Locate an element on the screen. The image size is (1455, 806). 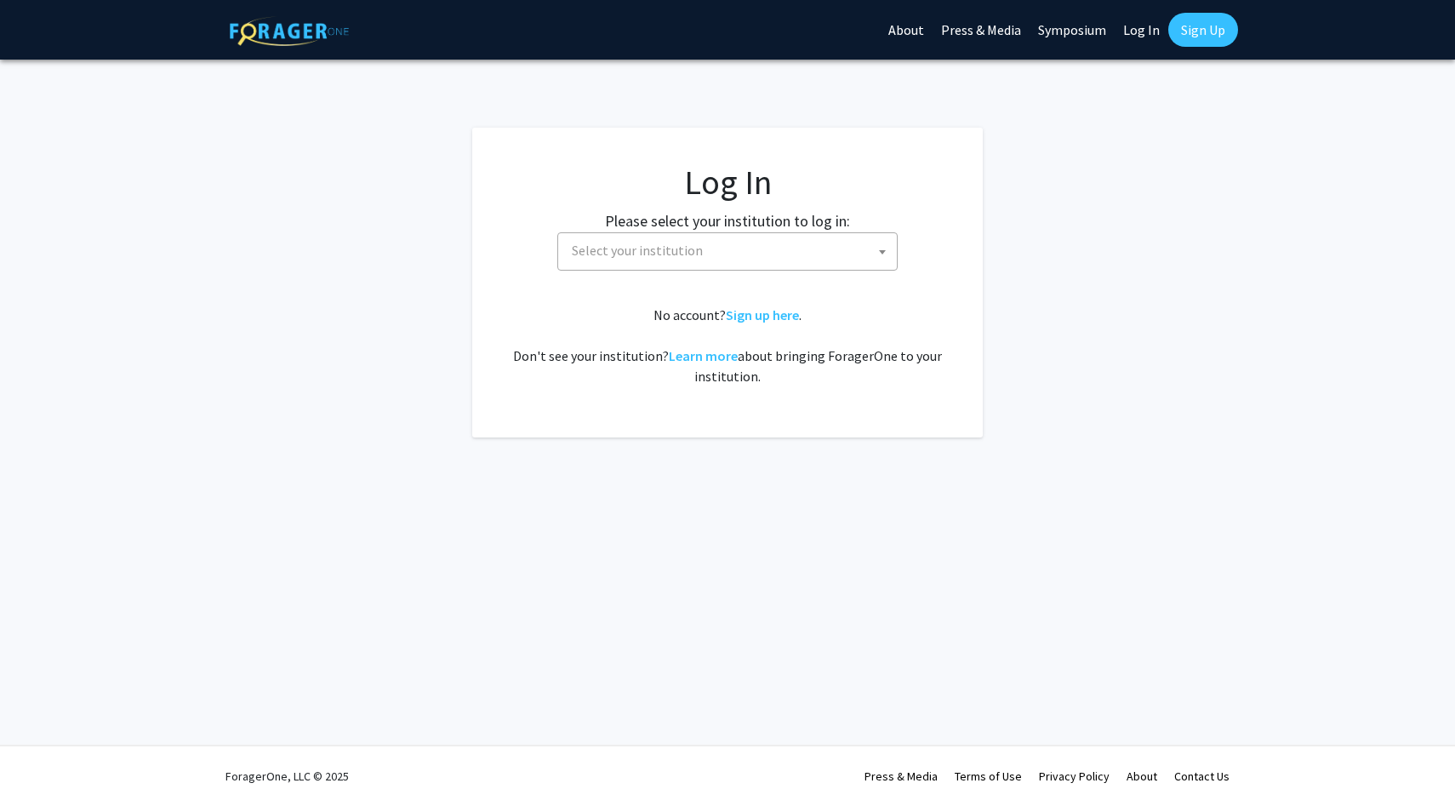
a: Sign Up is located at coordinates (1203, 30).